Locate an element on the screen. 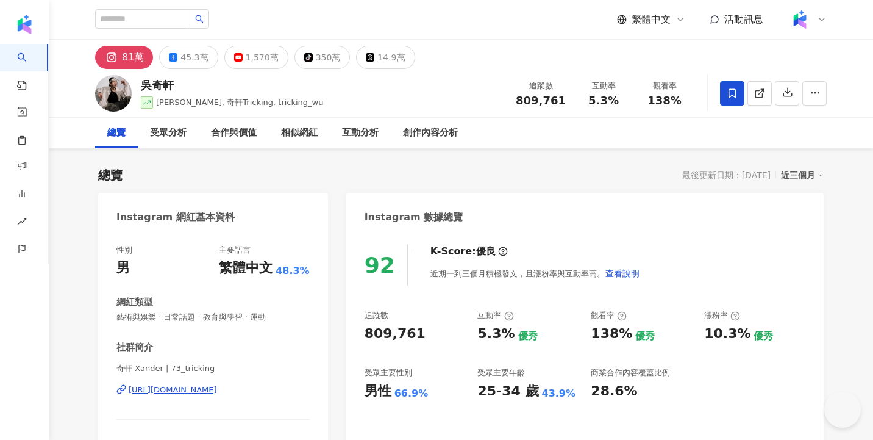  div: 合作與價值 is located at coordinates (233, 133).